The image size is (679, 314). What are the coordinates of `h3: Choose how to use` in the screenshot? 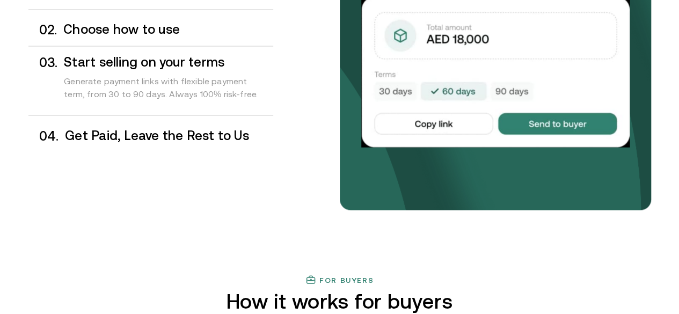 It's located at (168, 30).